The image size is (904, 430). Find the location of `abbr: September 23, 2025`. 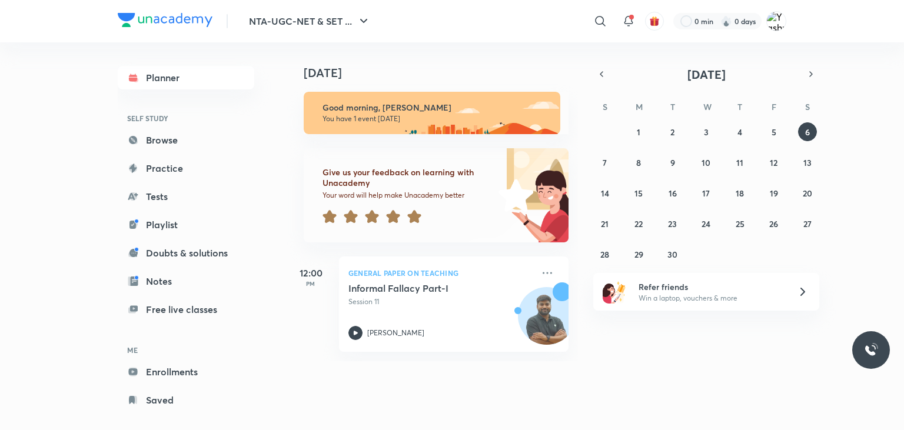

abbr: September 23, 2025 is located at coordinates (672, 224).